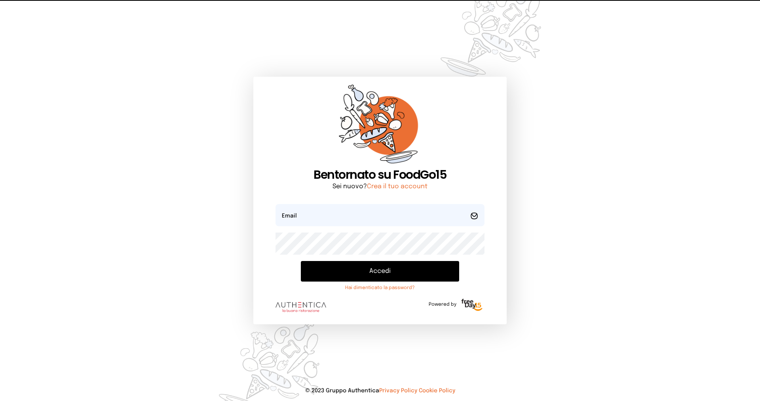  I want to click on img: sticker-orange.65babaf.png, so click(380, 126).